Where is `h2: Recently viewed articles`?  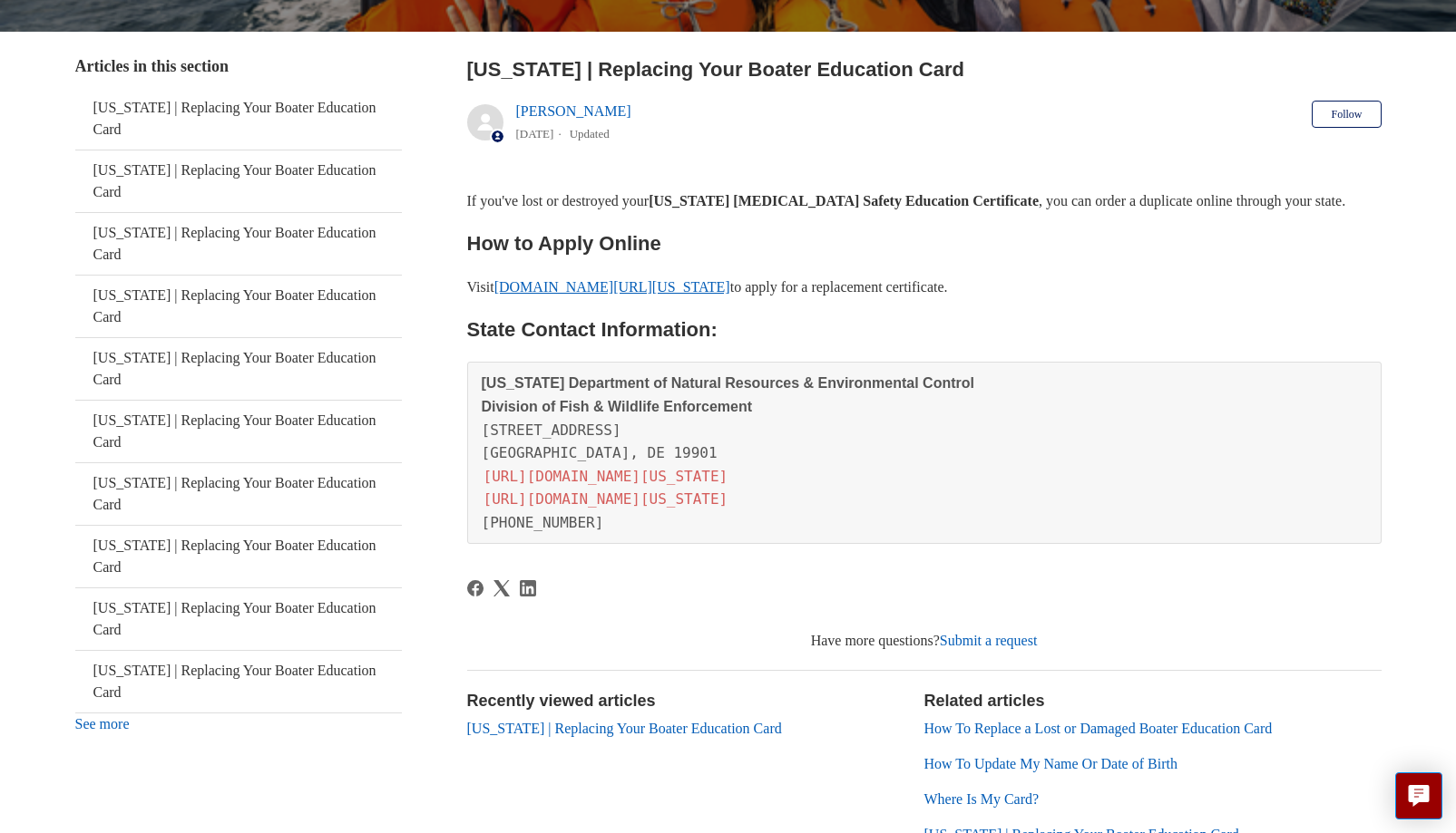 h2: Recently viewed articles is located at coordinates (687, 700).